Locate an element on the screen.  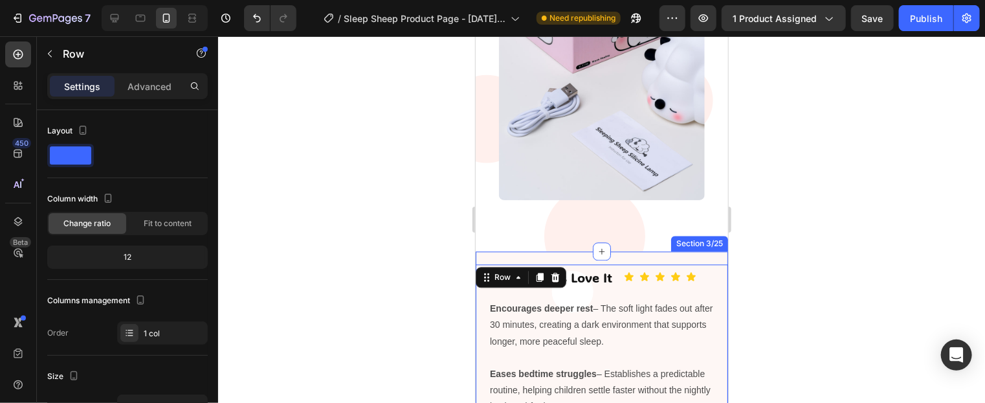
span: Change ratio is located at coordinates (87, 223).